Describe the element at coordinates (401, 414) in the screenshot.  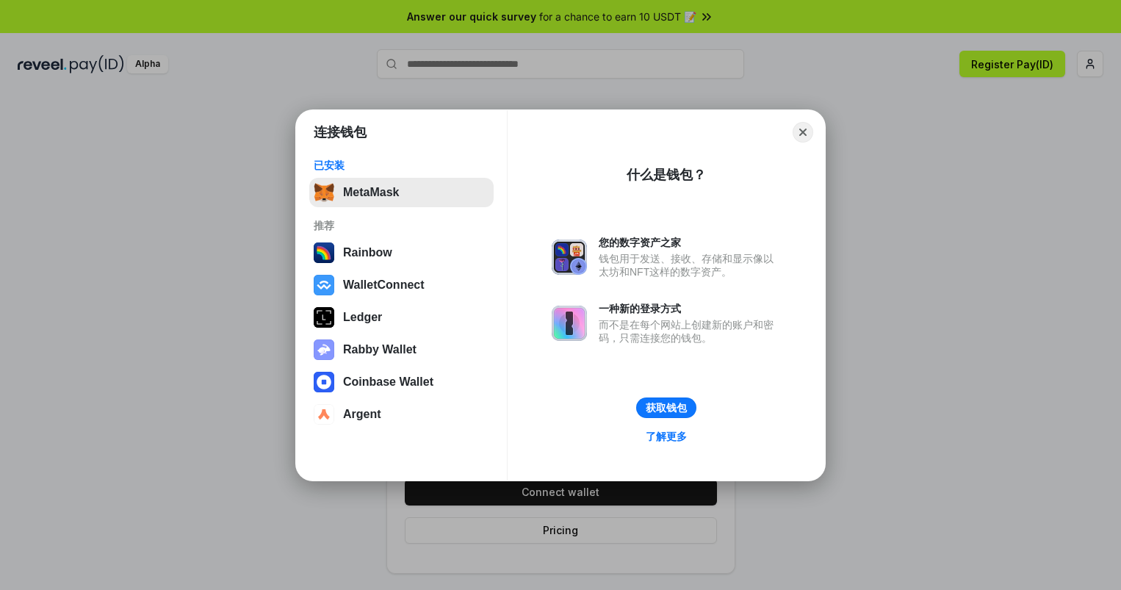
I see `button: Argent` at that location.